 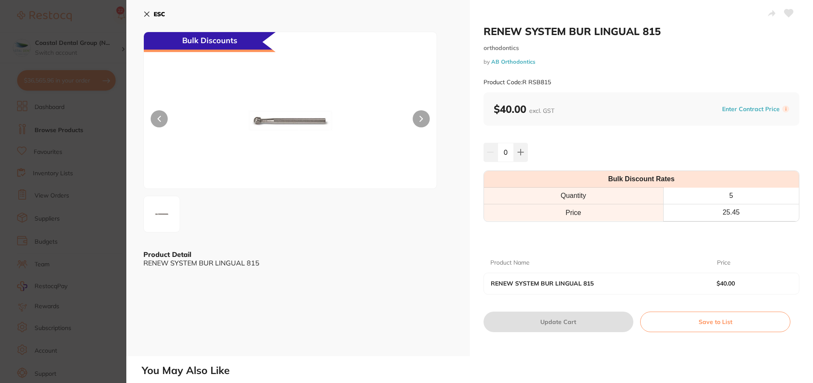 What do you see at coordinates (574, 212) in the screenshot?
I see `td: Price` at bounding box center [574, 212].